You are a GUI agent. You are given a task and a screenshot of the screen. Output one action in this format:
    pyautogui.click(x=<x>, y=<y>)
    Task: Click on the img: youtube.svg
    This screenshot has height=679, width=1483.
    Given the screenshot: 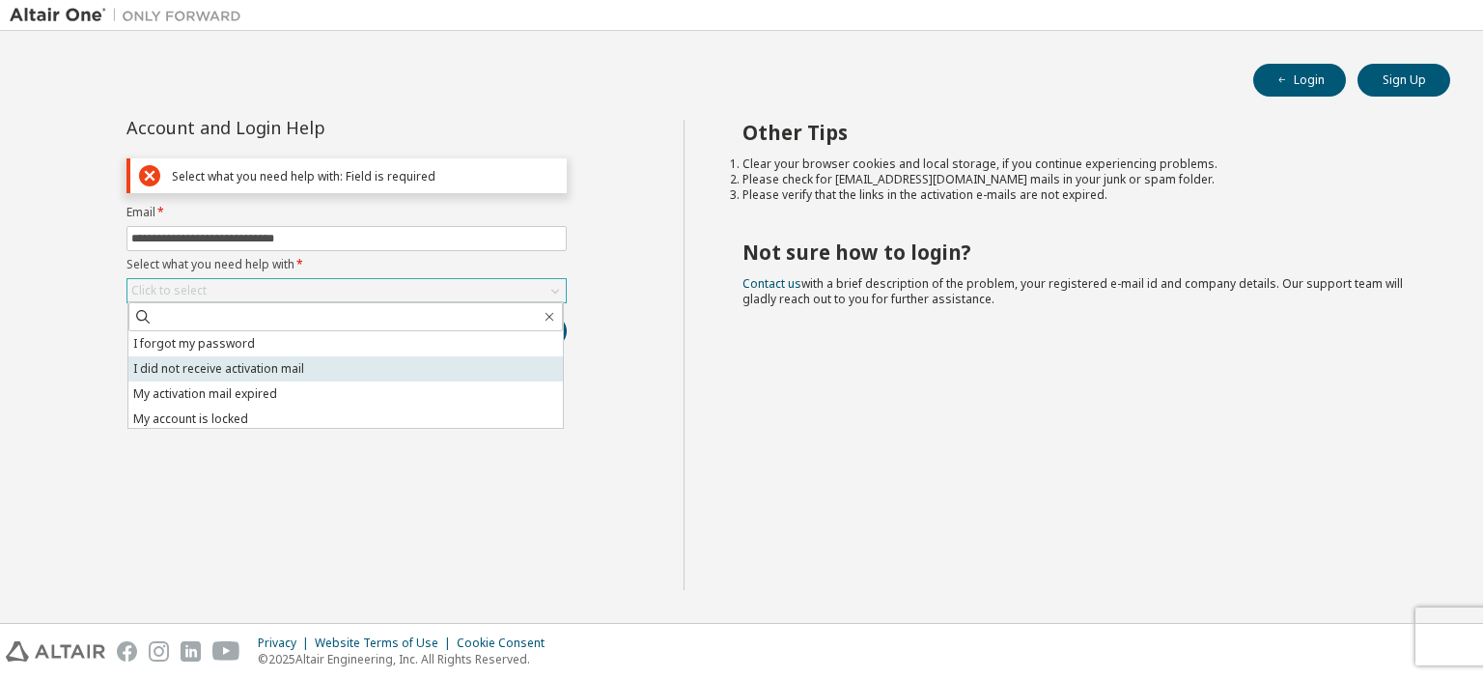 What is the action you would take?
    pyautogui.click(x=226, y=651)
    